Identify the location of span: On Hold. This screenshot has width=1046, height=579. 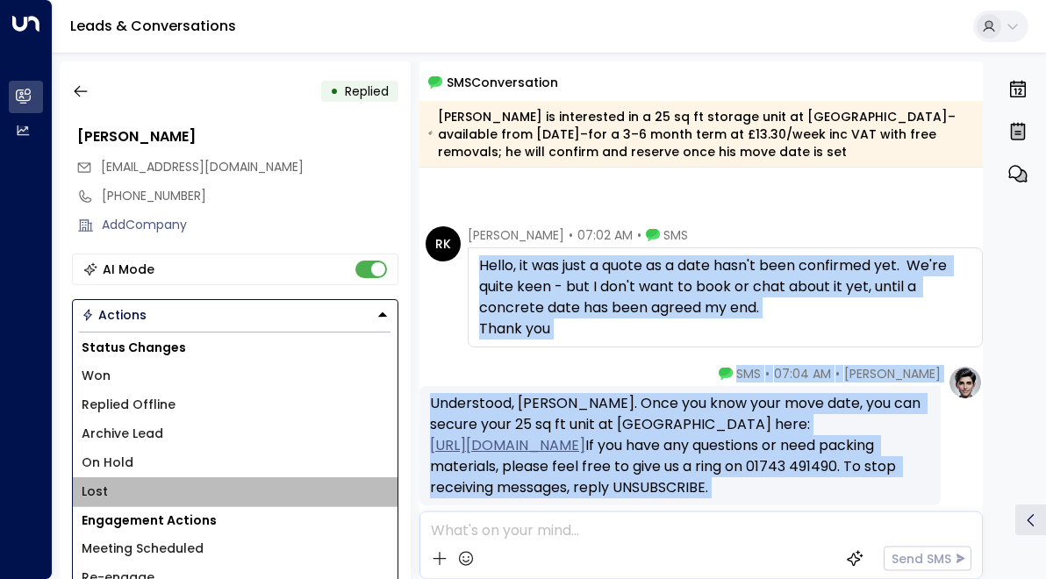
(107, 462).